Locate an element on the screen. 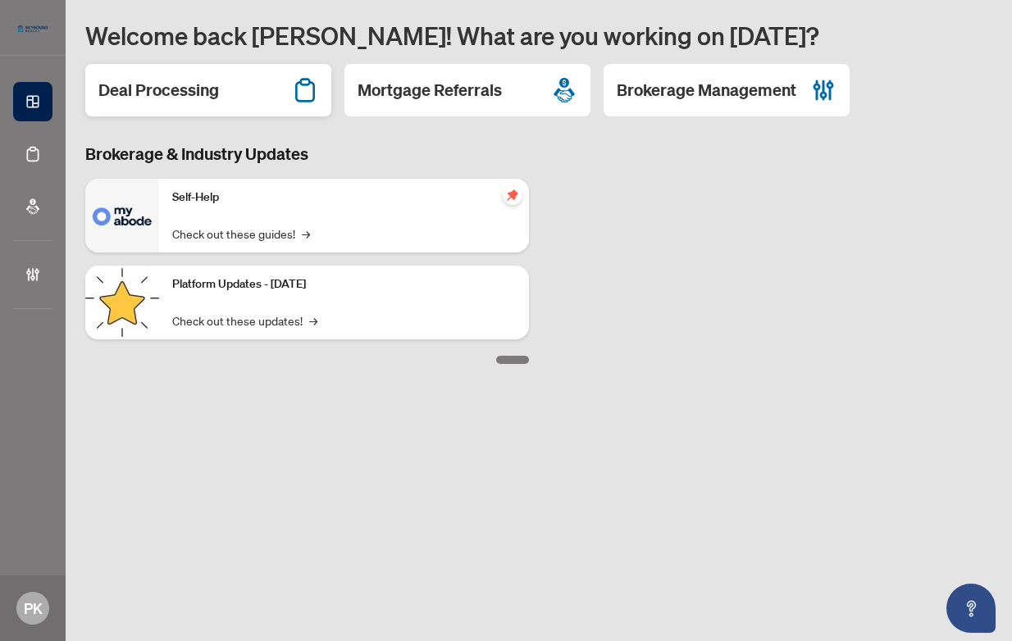 The width and height of the screenshot is (1012, 641). h2: Mortgage Referrals is located at coordinates (430, 90).